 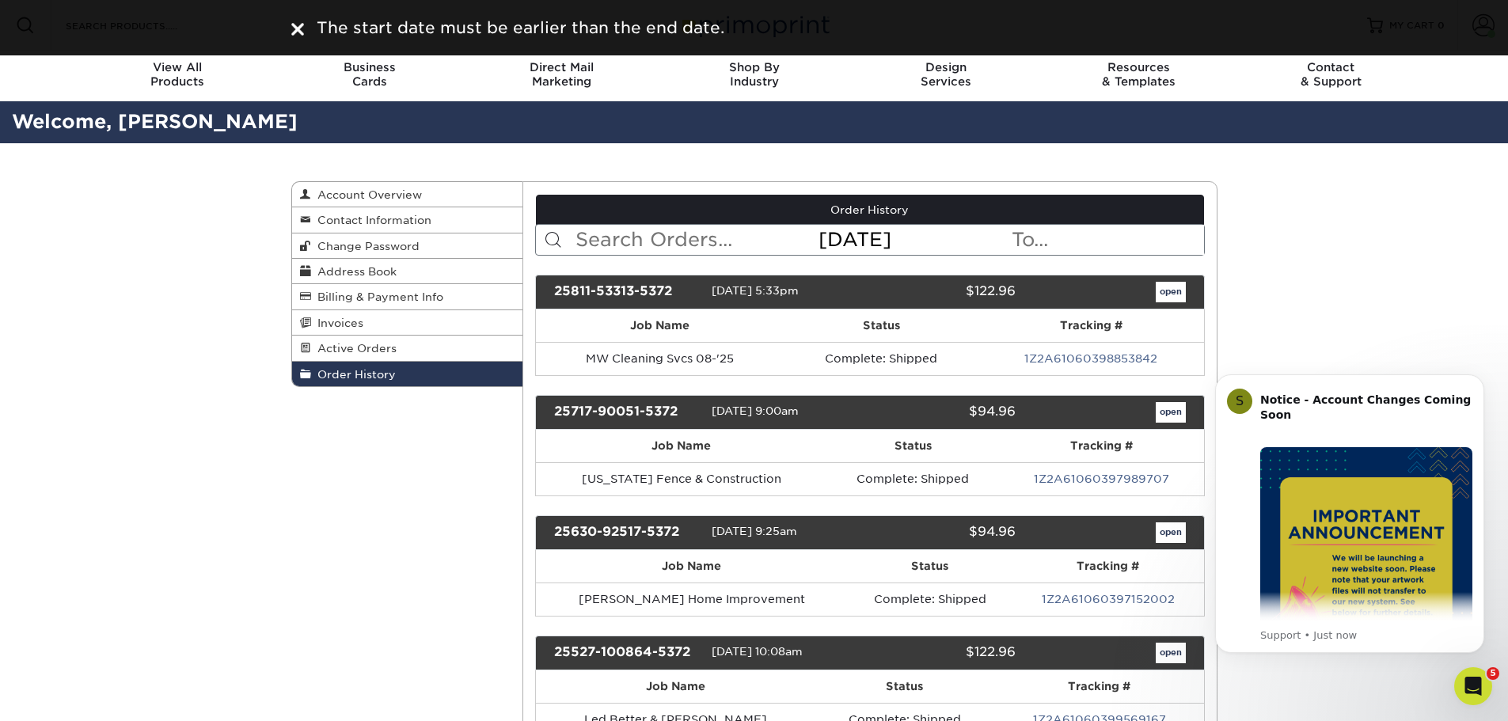 What do you see at coordinates (408, 348) in the screenshot?
I see `a: Active Orders` at bounding box center [408, 348].